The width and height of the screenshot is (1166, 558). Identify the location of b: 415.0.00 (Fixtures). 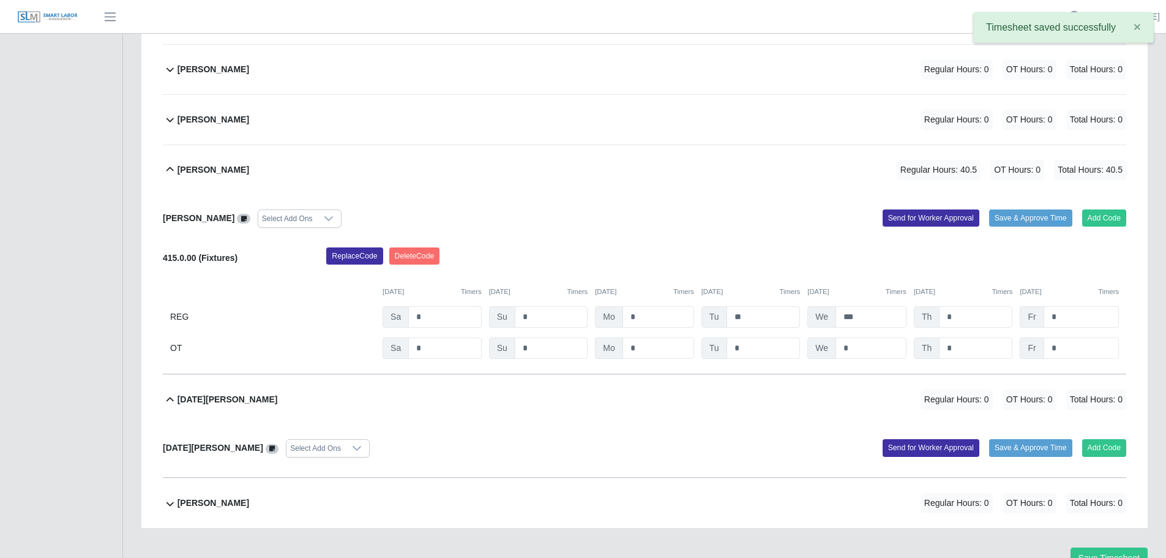
(200, 258).